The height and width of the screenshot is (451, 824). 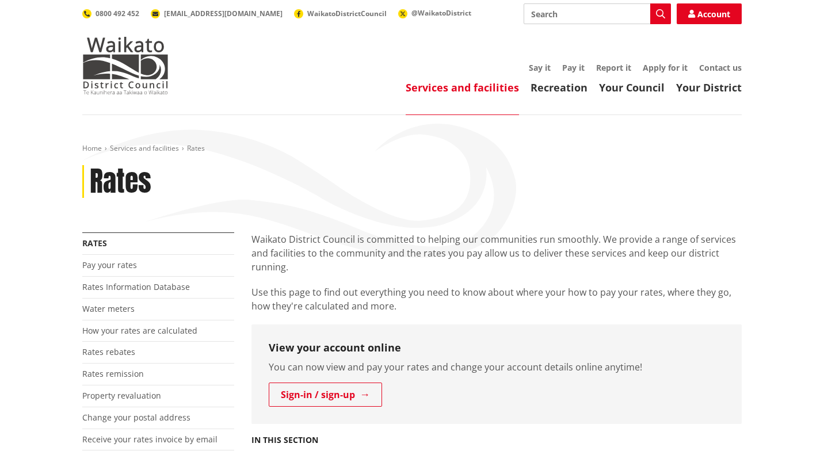 What do you see at coordinates (721, 67) in the screenshot?
I see `a: Contact us` at bounding box center [721, 67].